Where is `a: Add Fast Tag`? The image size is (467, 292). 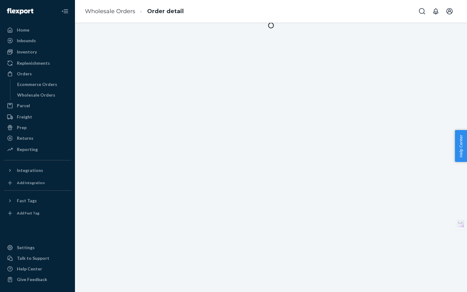 a: Add Fast Tag is located at coordinates (37, 213).